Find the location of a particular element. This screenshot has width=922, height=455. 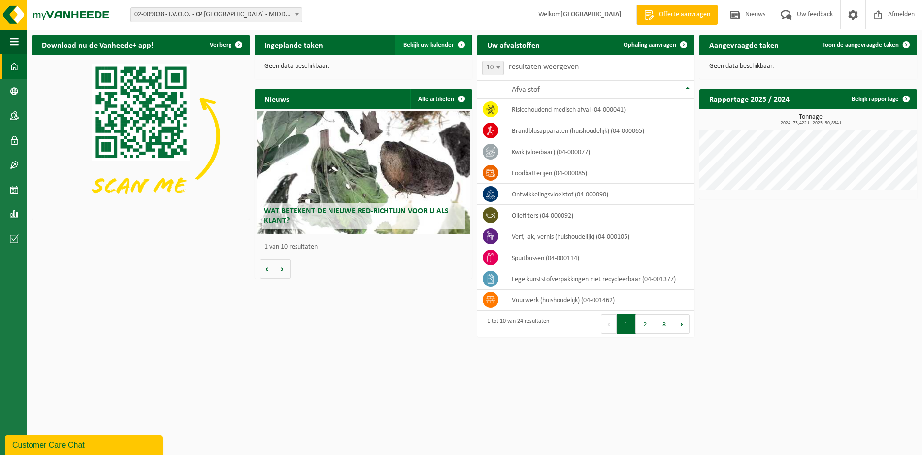

span: Offerte aanvragen is located at coordinates (685, 15).